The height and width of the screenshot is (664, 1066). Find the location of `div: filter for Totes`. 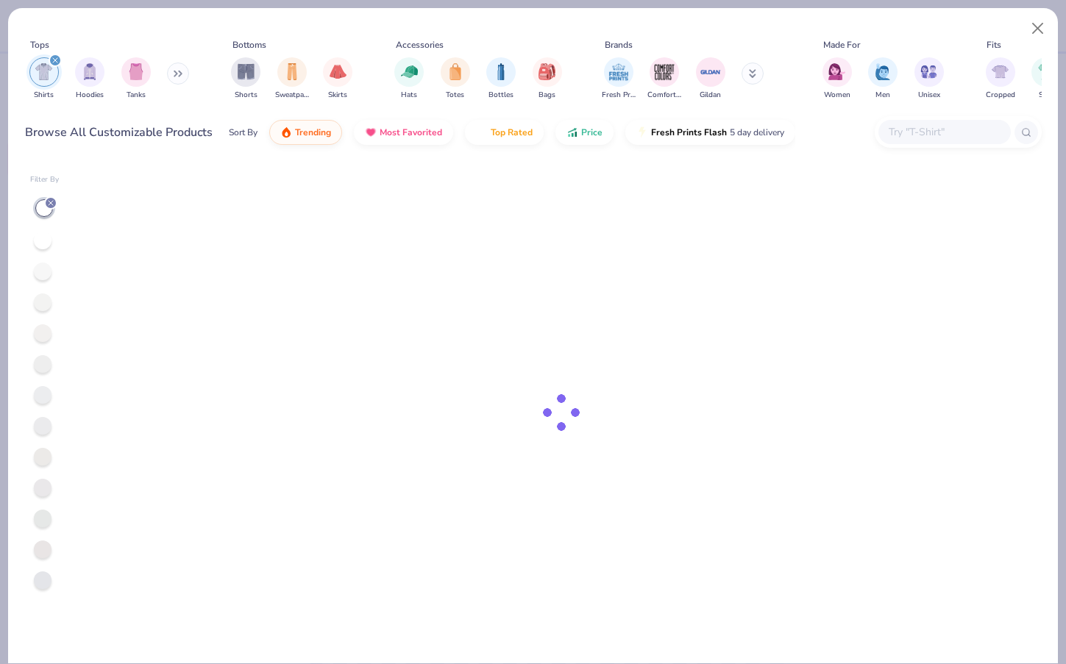

div: filter for Totes is located at coordinates (455, 79).